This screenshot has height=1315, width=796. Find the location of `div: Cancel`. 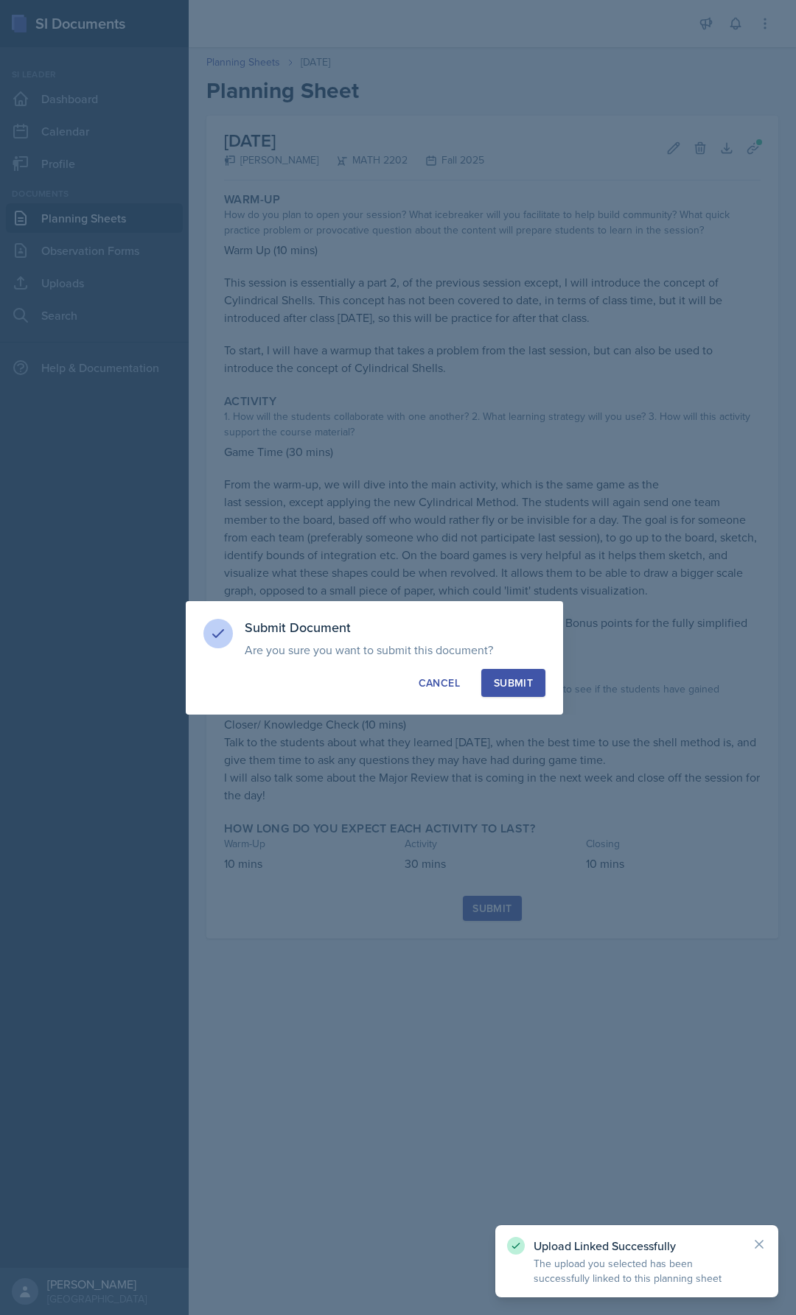

div: Cancel is located at coordinates (439, 683).